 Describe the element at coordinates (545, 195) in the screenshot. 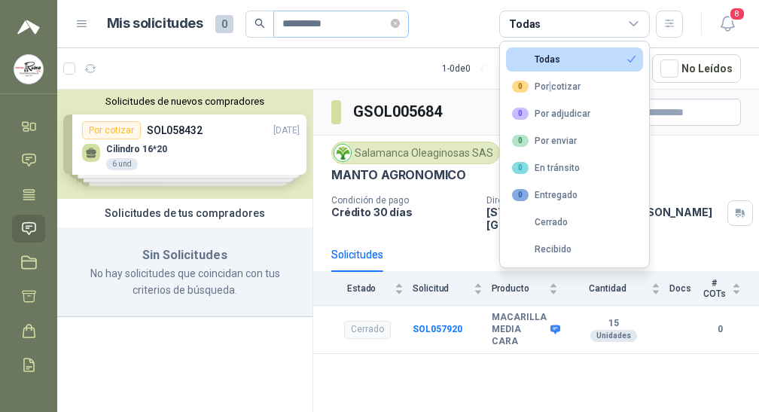

I see `div: Entregado` at that location.